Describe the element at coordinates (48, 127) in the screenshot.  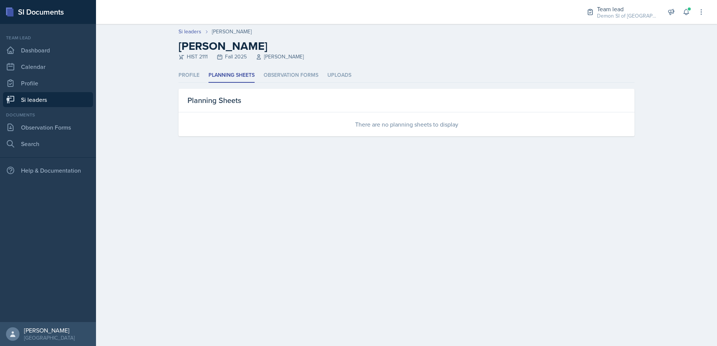
I see `a: Observation Forms` at that location.